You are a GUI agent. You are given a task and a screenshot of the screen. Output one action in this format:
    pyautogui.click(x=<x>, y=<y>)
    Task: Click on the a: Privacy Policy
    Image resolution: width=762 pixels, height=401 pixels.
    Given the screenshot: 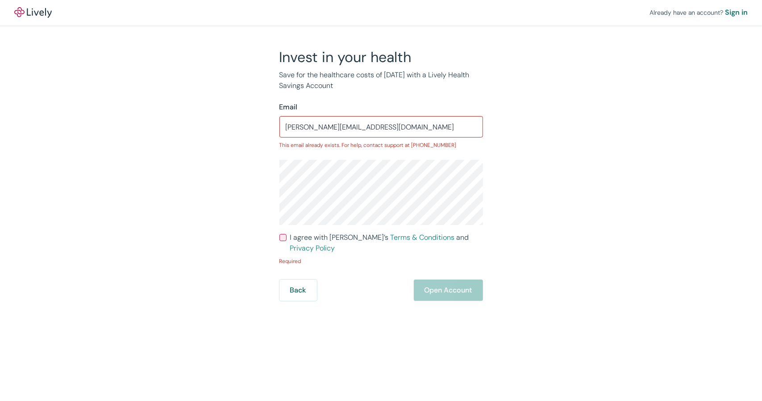 What is the action you would take?
    pyautogui.click(x=312, y=248)
    